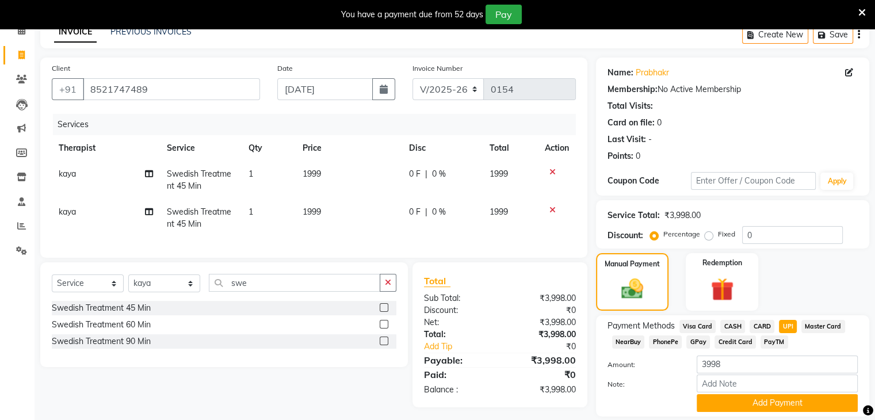 The image size is (875, 420). What do you see at coordinates (437, 281) in the screenshot?
I see `span: Total` at bounding box center [437, 281].